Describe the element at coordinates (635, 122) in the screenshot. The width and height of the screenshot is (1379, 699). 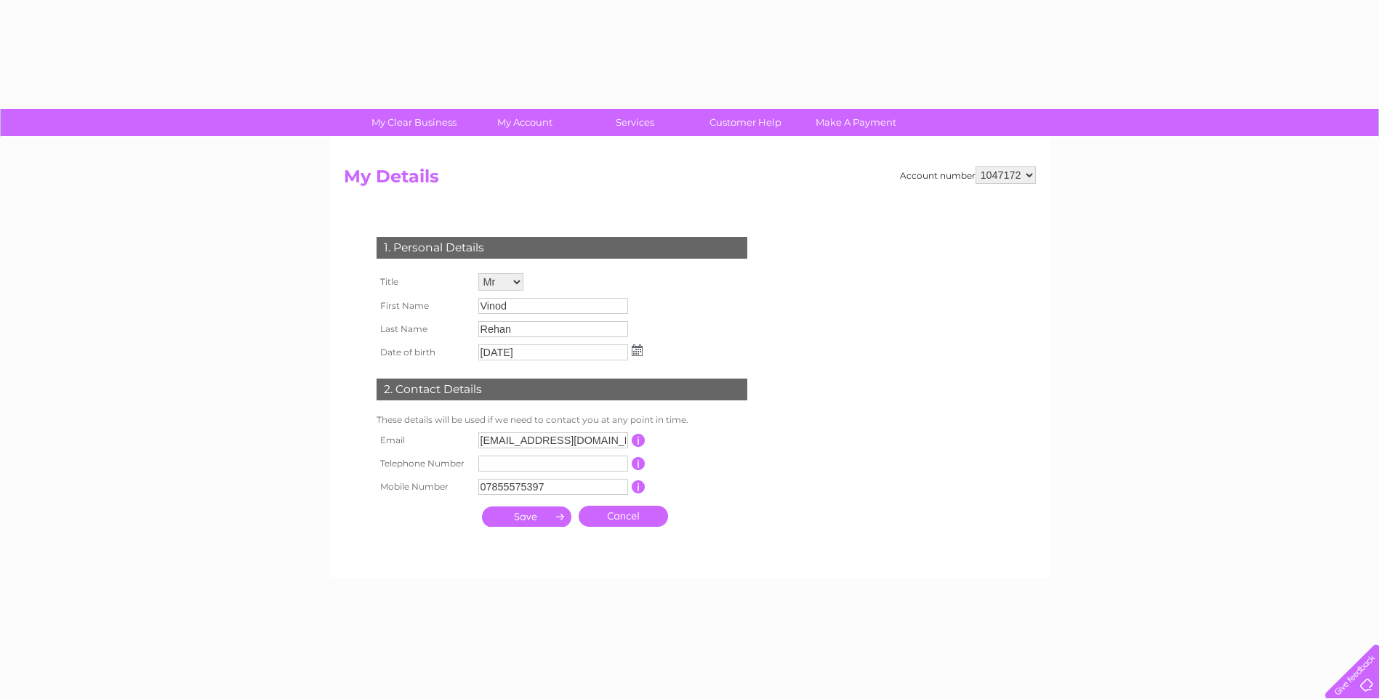
I see `a: Services` at that location.